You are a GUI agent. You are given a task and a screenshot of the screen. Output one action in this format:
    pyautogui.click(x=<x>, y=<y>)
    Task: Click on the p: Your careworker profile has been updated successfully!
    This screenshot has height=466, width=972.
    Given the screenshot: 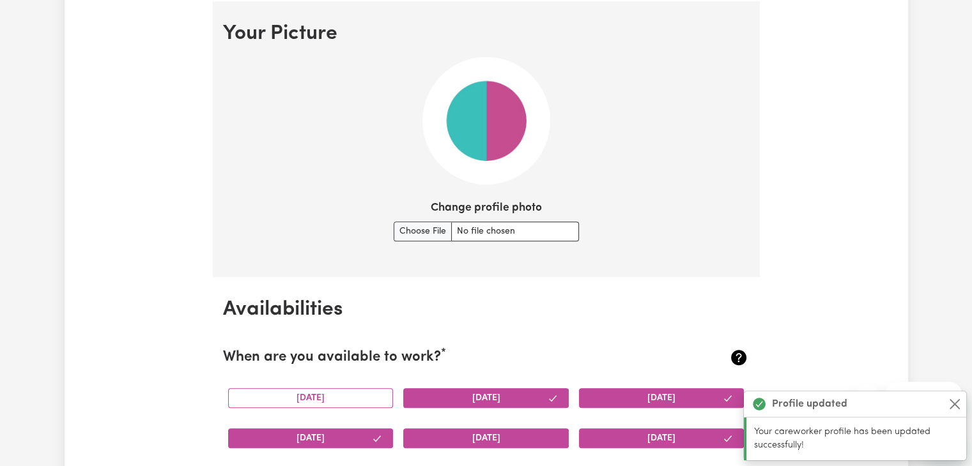 What is the action you would take?
    pyautogui.click(x=856, y=439)
    